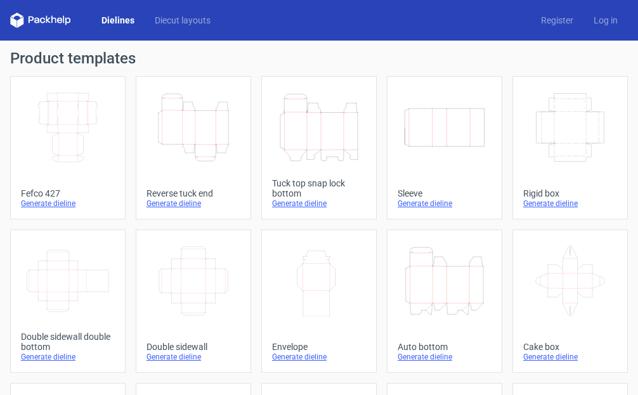 This screenshot has width=638, height=395. I want to click on a: SleeveGenerate dieline, so click(445, 148).